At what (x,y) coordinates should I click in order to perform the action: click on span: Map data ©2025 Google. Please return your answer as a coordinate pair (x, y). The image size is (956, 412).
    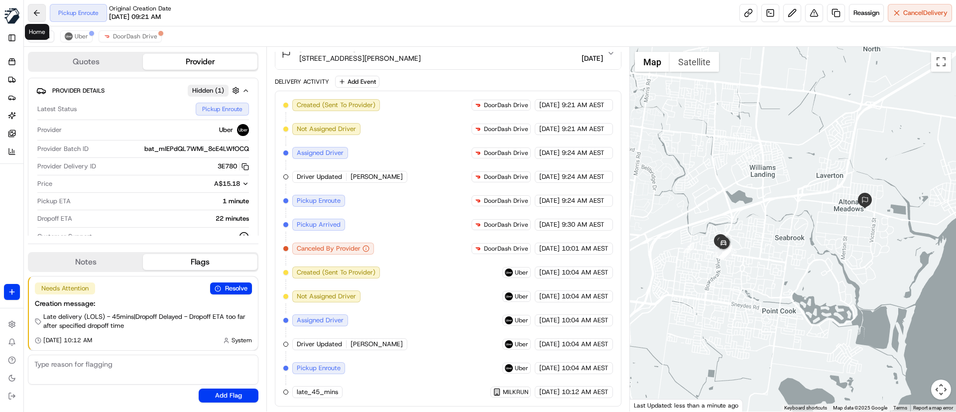
    Looking at the image, I should click on (860, 407).